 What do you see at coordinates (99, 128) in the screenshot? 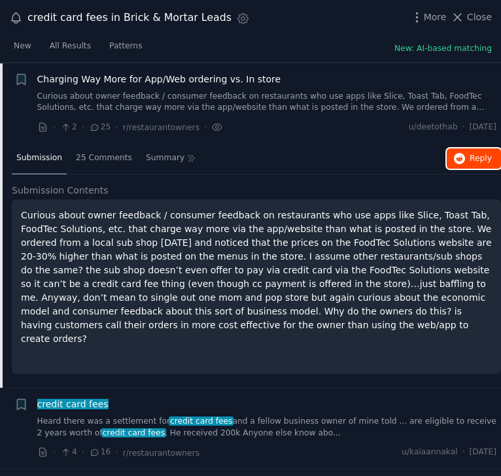
I see `span: 25` at bounding box center [99, 128].